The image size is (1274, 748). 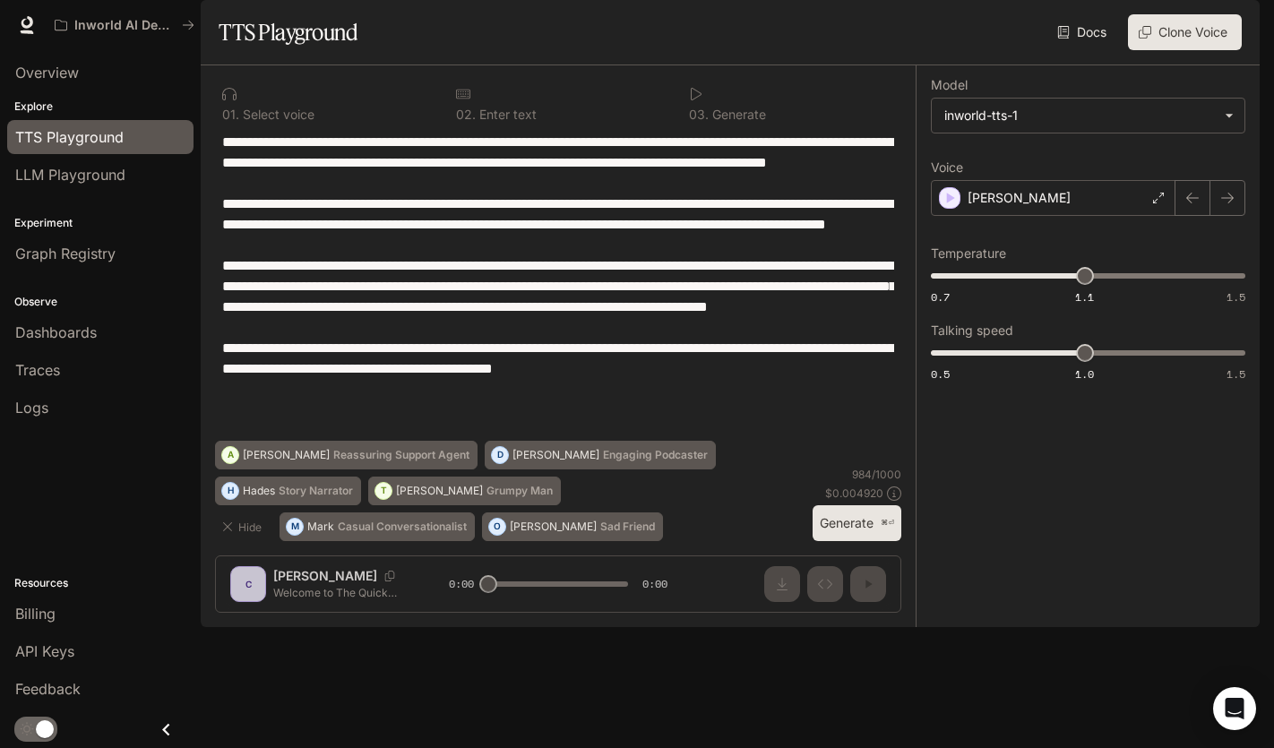 I want to click on span: 0.5, so click(x=940, y=374).